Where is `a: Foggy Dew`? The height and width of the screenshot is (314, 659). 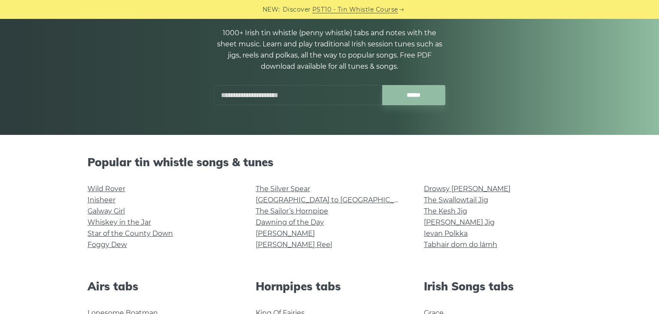 a: Foggy Dew is located at coordinates (107, 244).